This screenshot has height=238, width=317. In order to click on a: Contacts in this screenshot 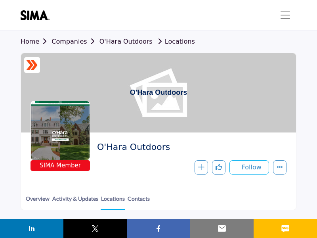, I will do `click(139, 201)`.